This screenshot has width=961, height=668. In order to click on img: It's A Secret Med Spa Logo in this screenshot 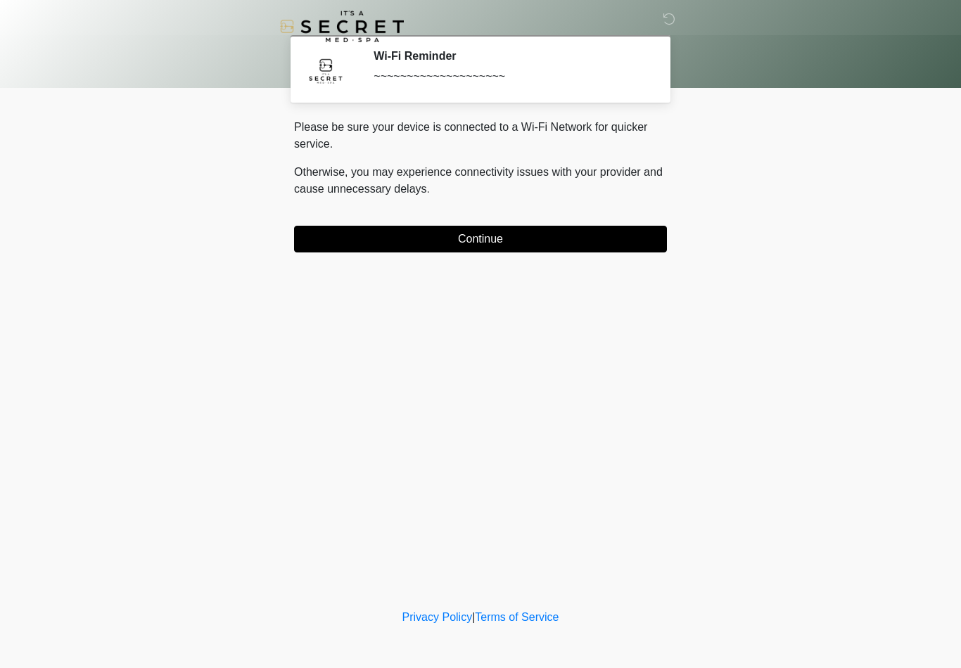, I will do `click(342, 26)`.